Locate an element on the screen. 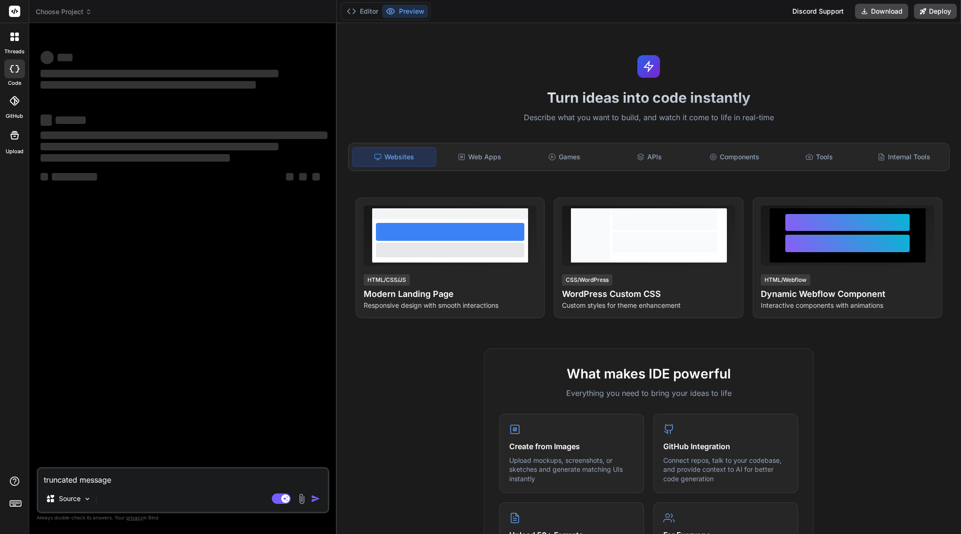 Image resolution: width=961 pixels, height=534 pixels. p: Connect repos, talk to your codebase, and provide context to AI for better code generation is located at coordinates (725, 469).